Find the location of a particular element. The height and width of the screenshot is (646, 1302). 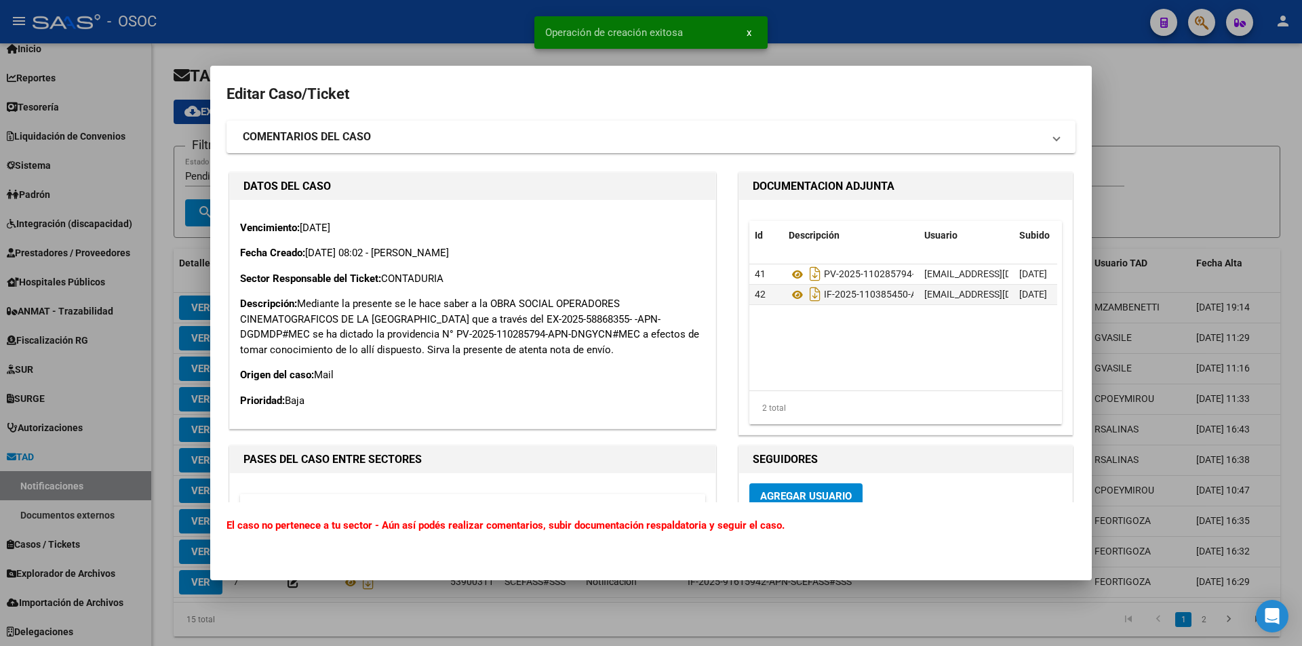

span: Descripción is located at coordinates (814, 235).